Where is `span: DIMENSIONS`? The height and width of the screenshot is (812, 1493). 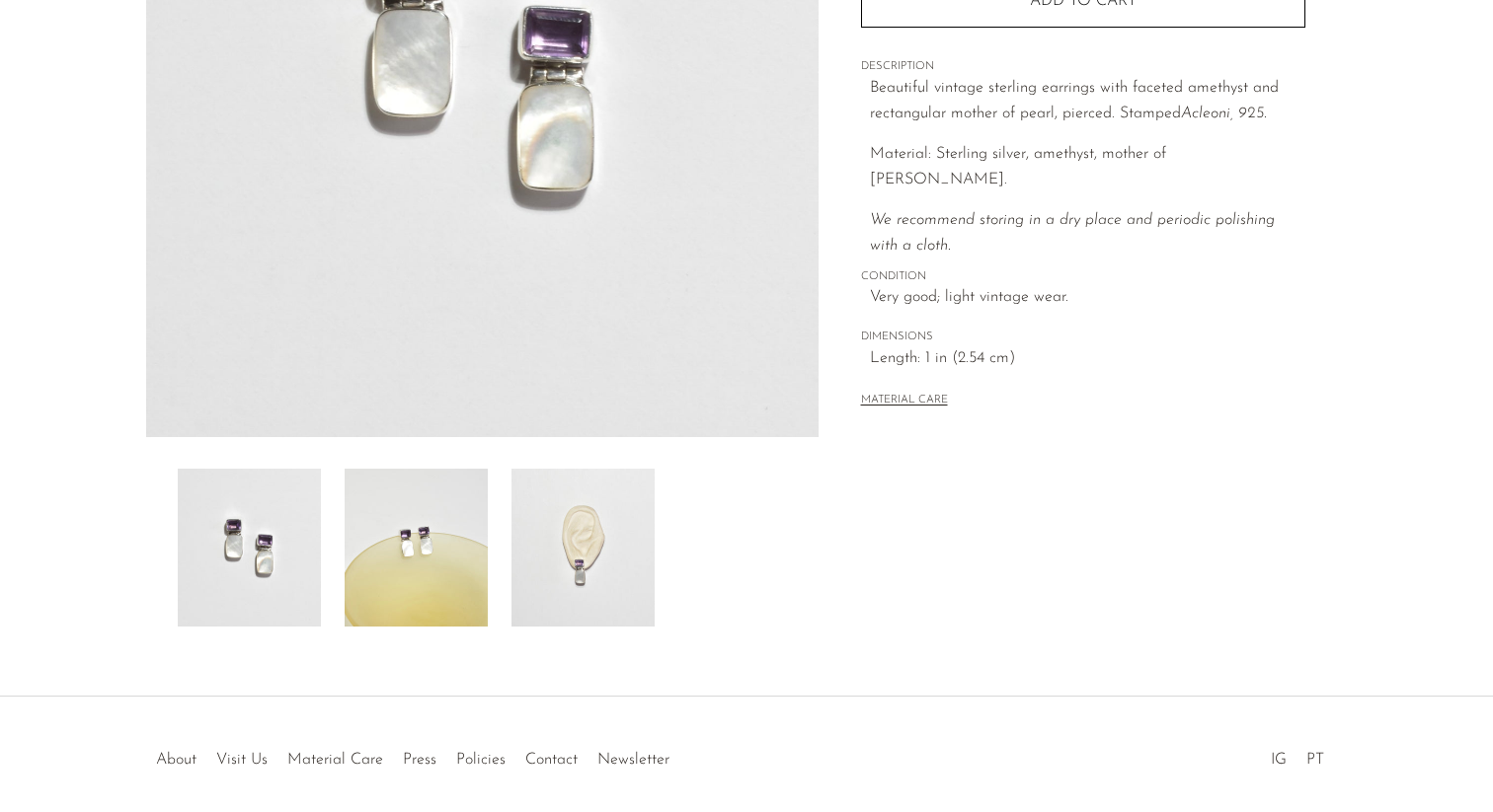 span: DIMENSIONS is located at coordinates (1083, 338).